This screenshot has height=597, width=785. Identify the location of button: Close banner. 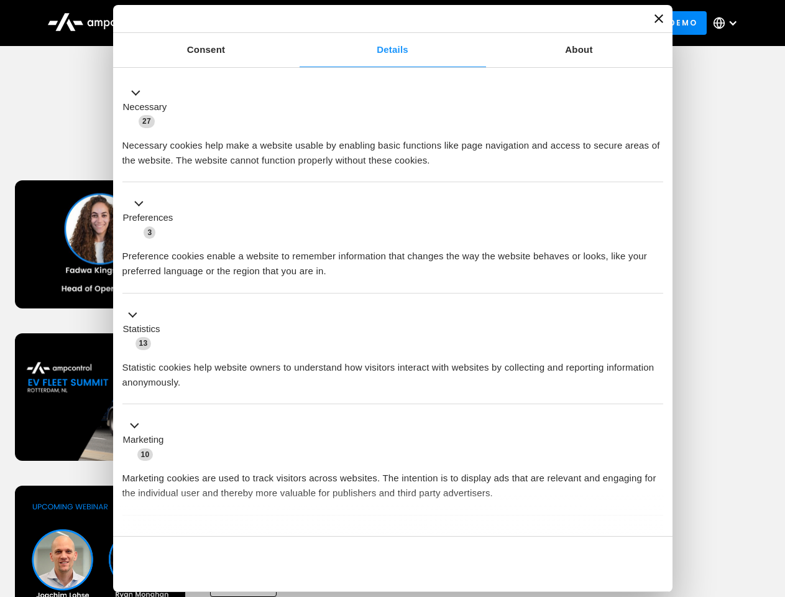
(659, 19).